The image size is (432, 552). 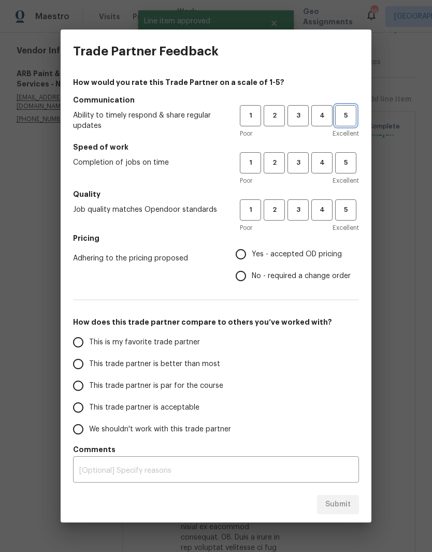 What do you see at coordinates (216, 322) in the screenshot?
I see `h5: How does this trade partner compare to others you’ve worked with?` at bounding box center [216, 322].